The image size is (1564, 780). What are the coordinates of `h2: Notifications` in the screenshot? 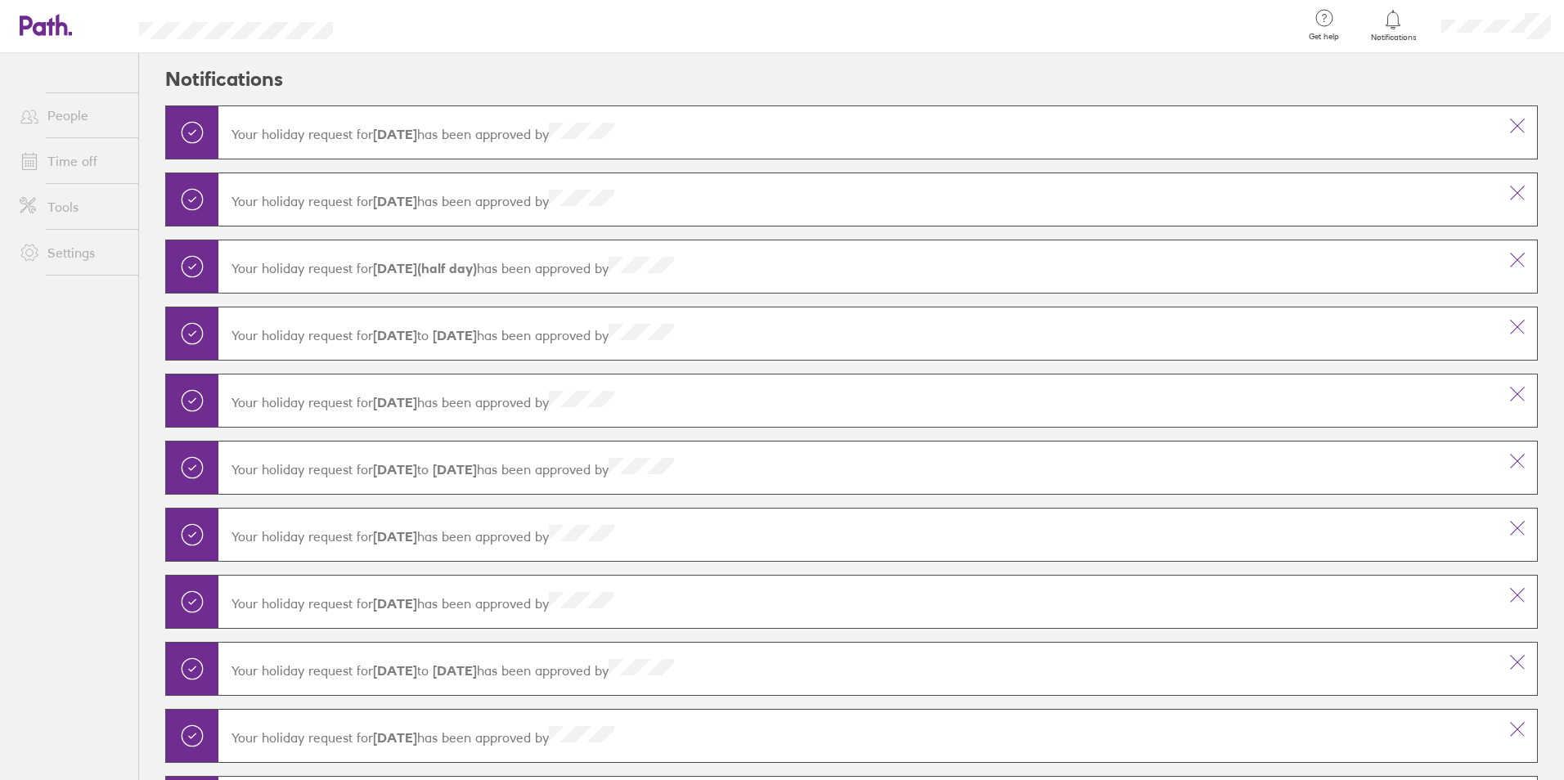 It's located at (224, 79).